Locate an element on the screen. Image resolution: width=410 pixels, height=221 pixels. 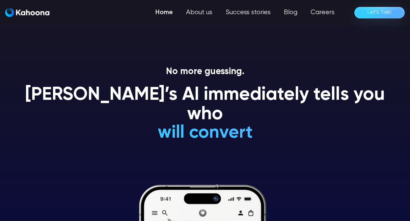
a: Blog is located at coordinates (290, 13).